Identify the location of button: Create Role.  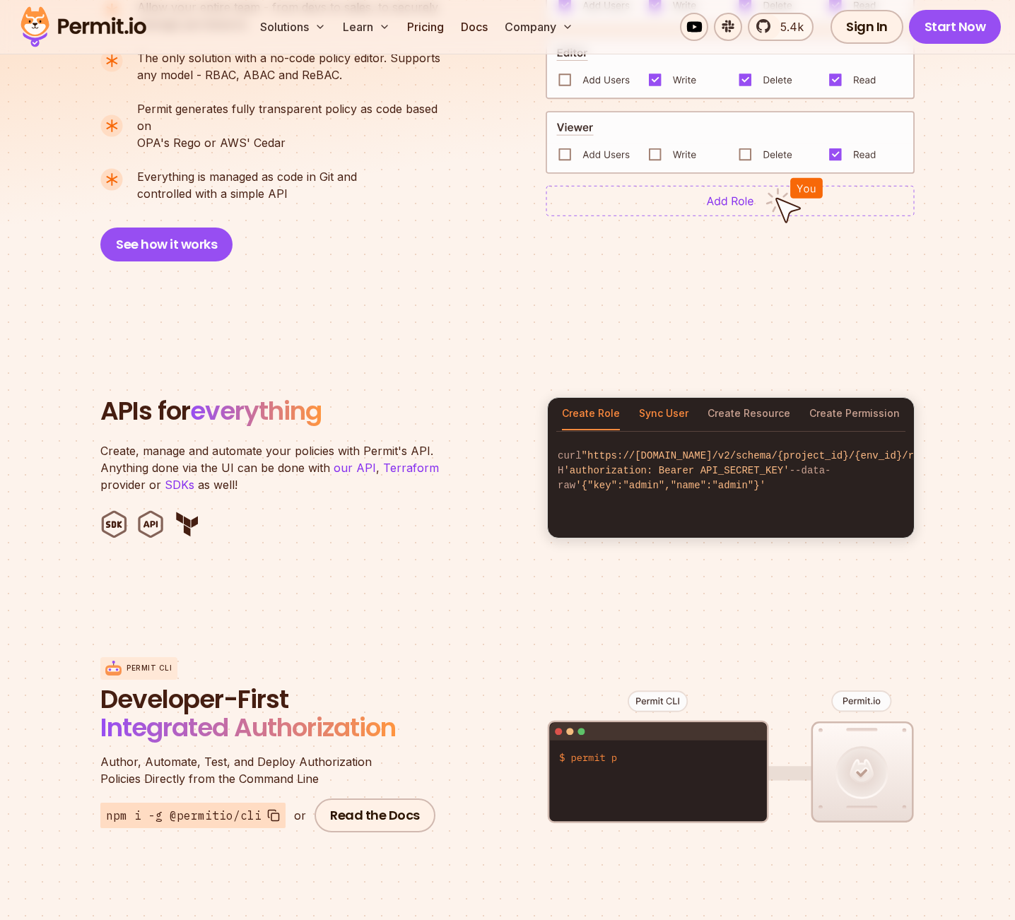
(591, 414).